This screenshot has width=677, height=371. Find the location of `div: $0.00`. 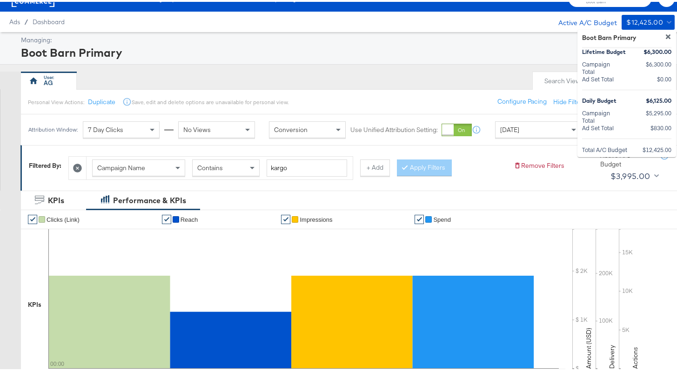

div: $0.00 is located at coordinates (643, 77).